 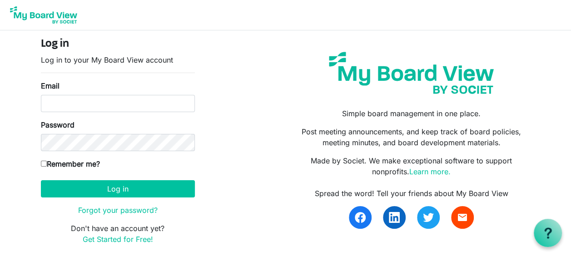 What do you see at coordinates (118, 210) in the screenshot?
I see `a: Forgot your password?` at bounding box center [118, 210].